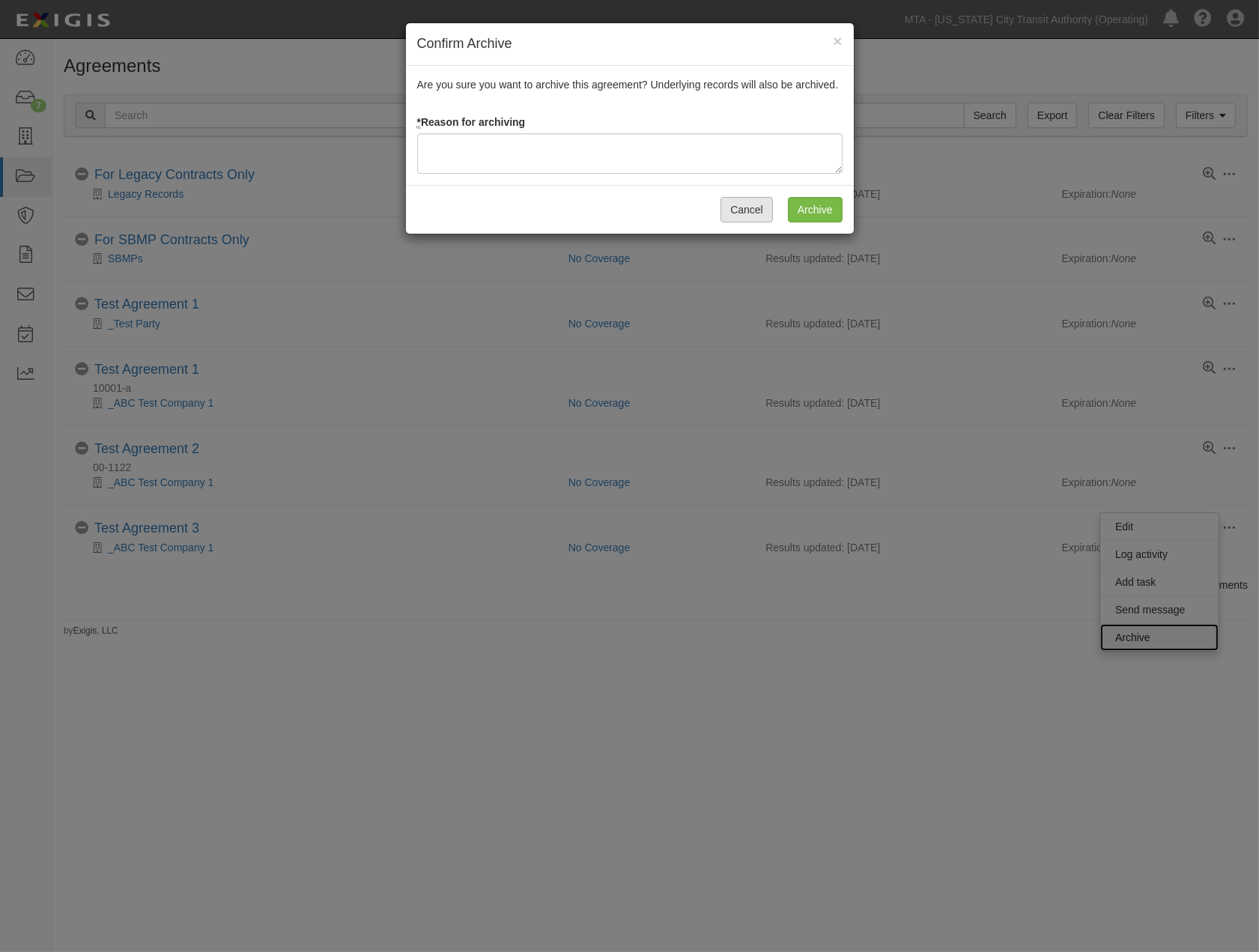 The width and height of the screenshot is (1259, 952). I want to click on input: Archive, so click(815, 210).